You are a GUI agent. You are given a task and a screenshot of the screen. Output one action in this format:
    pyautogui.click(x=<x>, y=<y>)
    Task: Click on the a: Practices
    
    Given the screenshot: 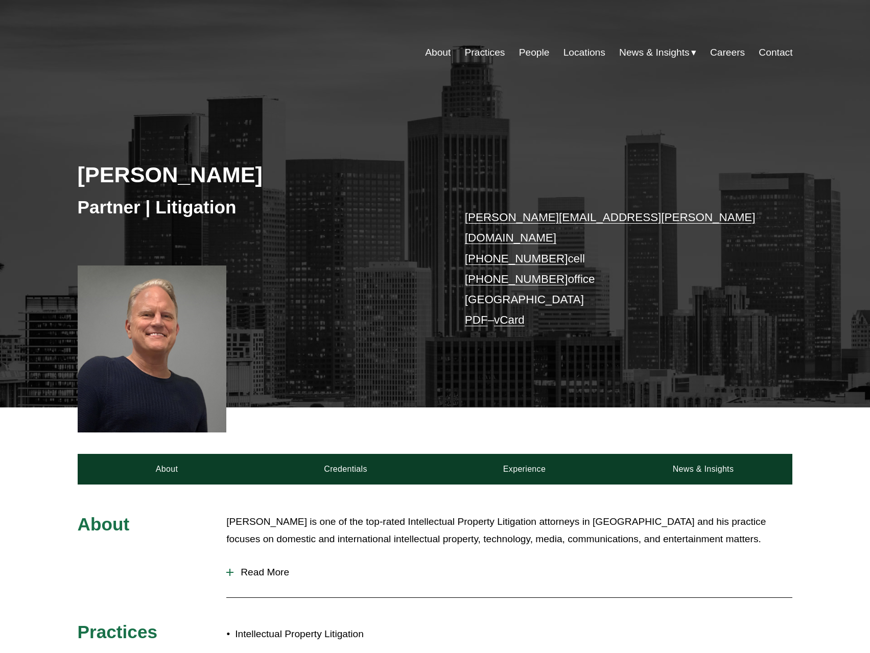 What is the action you would take?
    pyautogui.click(x=485, y=53)
    